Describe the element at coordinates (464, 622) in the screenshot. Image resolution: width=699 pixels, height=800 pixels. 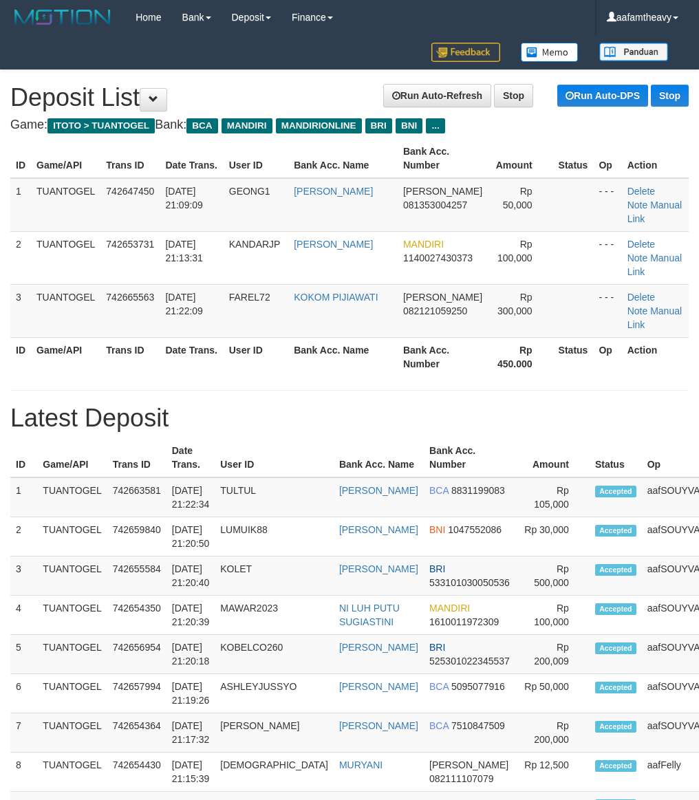
I see `span: 1610011972309` at that location.